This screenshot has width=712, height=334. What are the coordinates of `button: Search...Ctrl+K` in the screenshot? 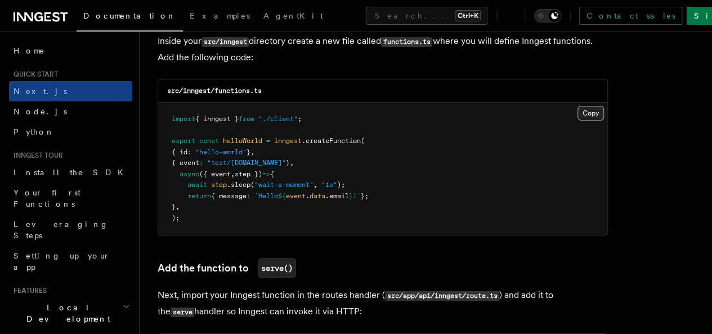 It's located at (427, 16).